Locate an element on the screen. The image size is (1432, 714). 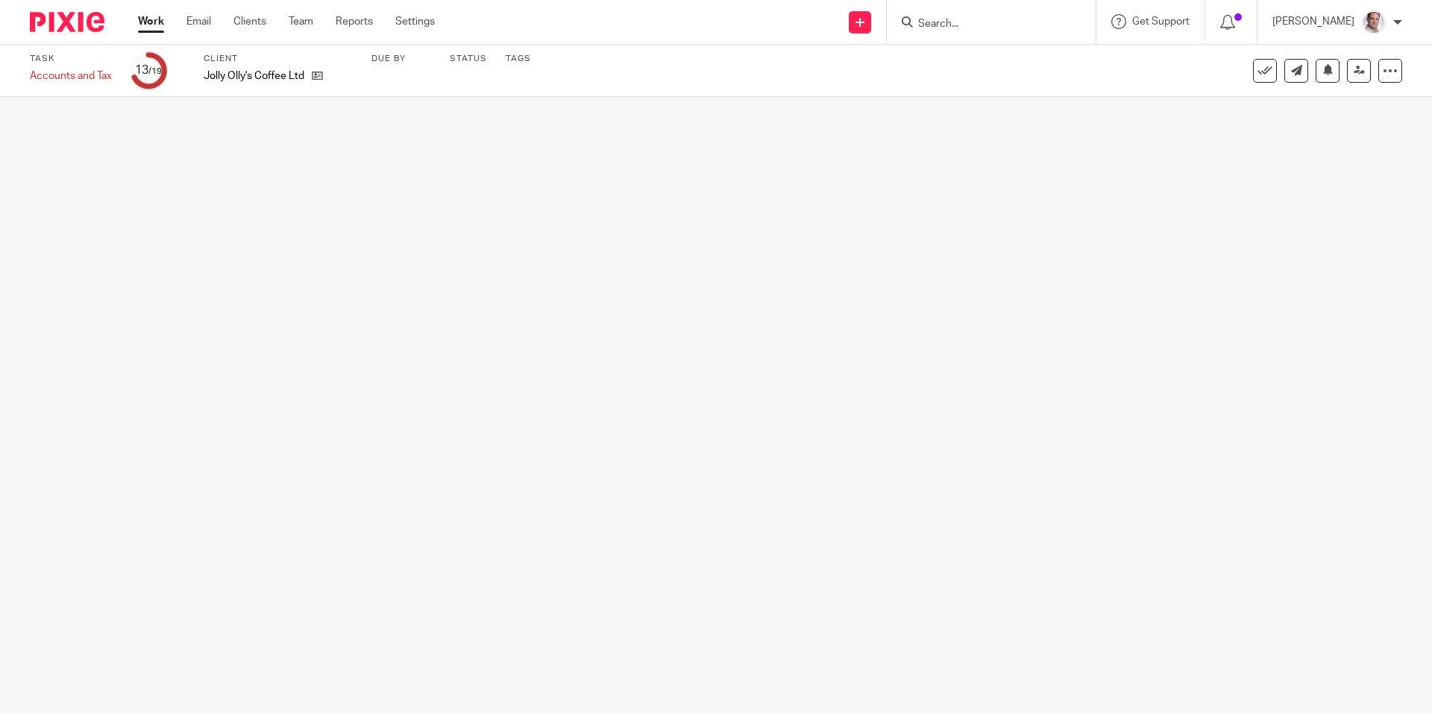
span: Jolly Olly&#39;s Coffee Ltd is located at coordinates (253, 76).